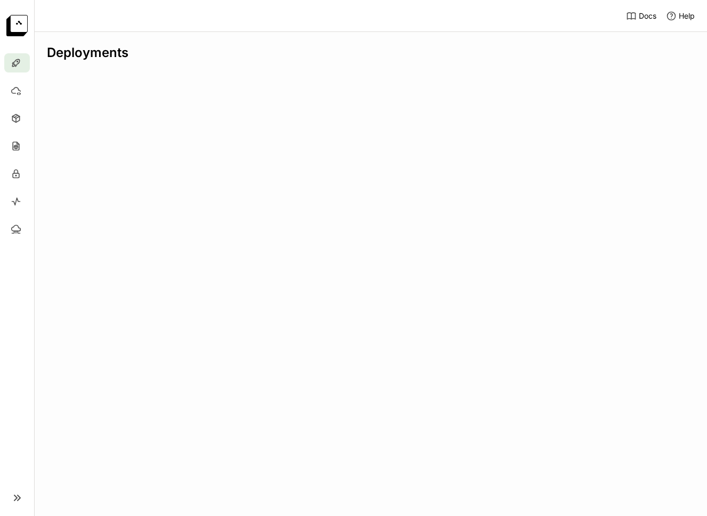  I want to click on img: logo, so click(17, 26).